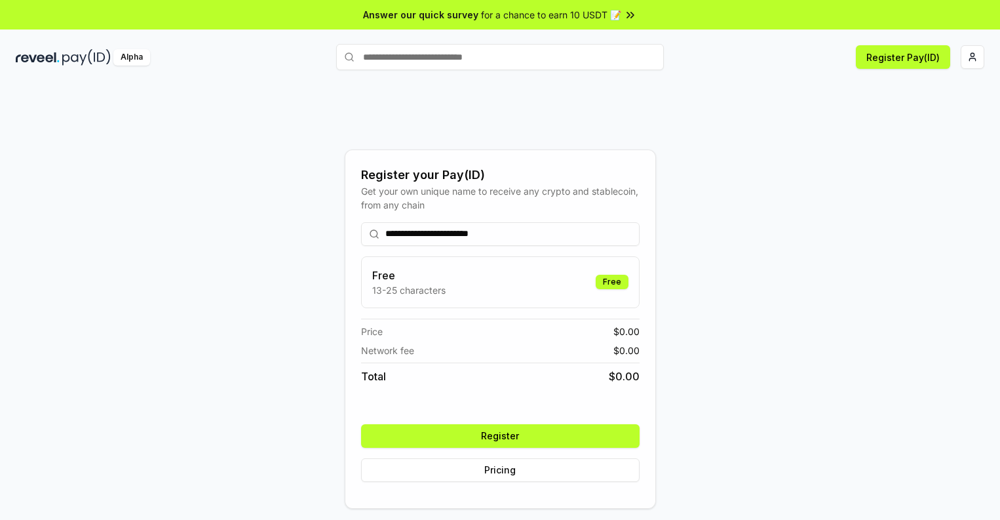 The height and width of the screenshot is (520, 1000). What do you see at coordinates (374, 376) in the screenshot?
I see `span: Total` at bounding box center [374, 376].